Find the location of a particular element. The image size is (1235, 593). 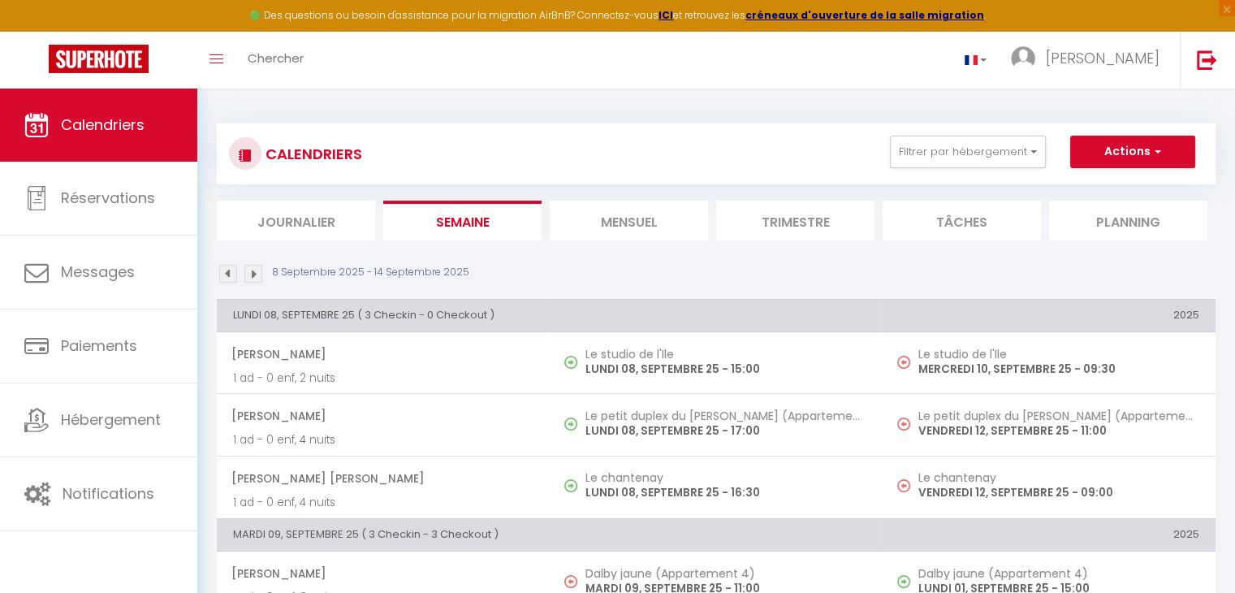

p: 8 Septembre 2025 - 14 Septembre 2025 is located at coordinates (370, 272).